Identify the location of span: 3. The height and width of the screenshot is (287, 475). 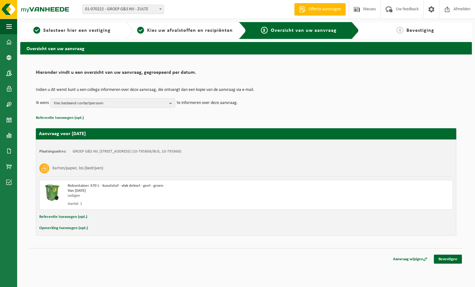
(264, 30).